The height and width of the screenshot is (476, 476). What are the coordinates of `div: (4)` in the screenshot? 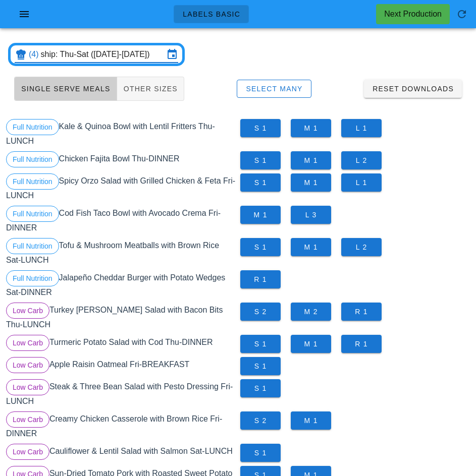 It's located at (35, 54).